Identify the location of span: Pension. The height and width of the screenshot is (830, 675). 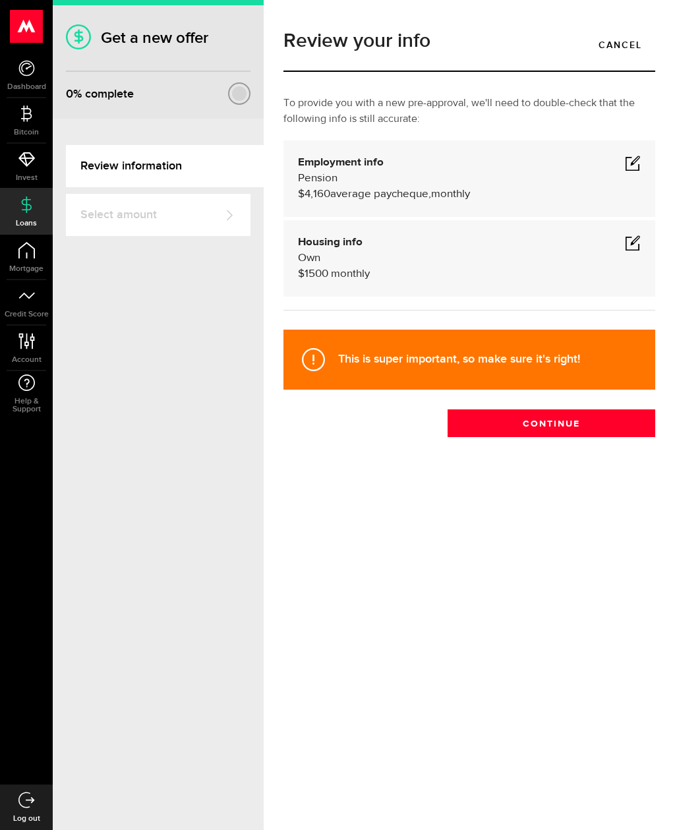
(318, 178).